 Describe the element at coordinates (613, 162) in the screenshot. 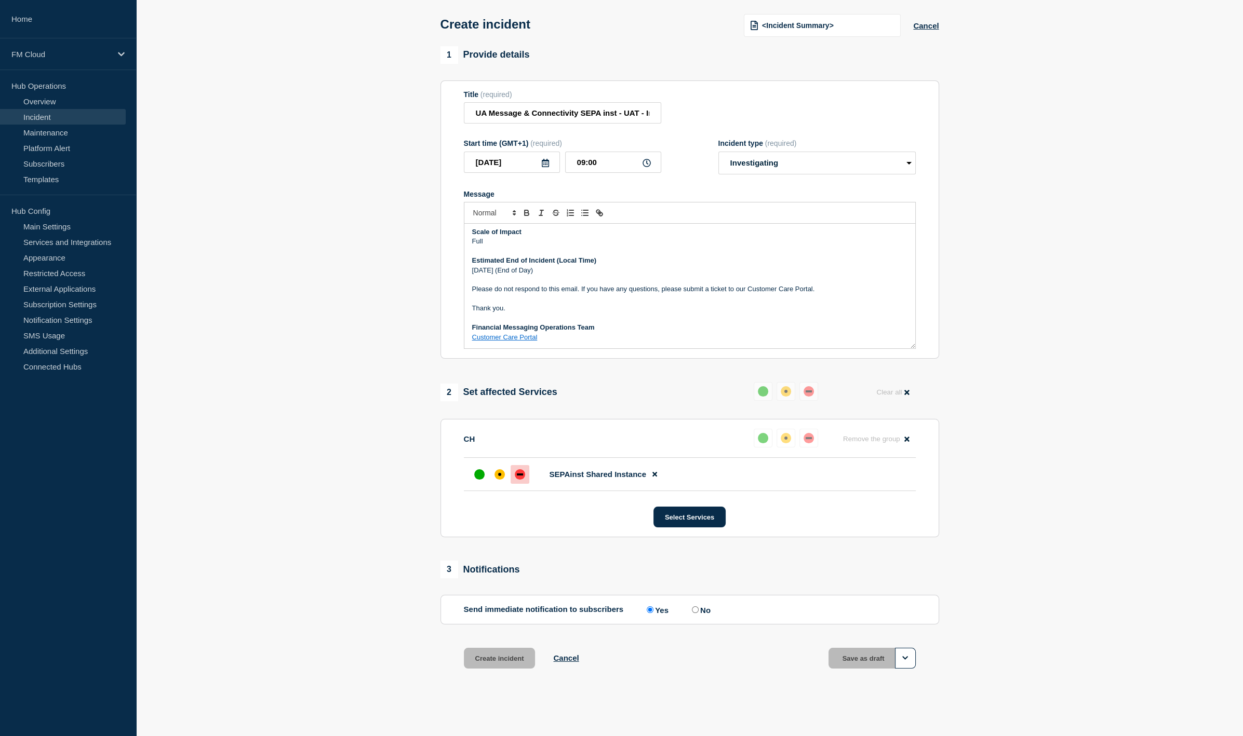

I see `input: HH:MM` at that location.